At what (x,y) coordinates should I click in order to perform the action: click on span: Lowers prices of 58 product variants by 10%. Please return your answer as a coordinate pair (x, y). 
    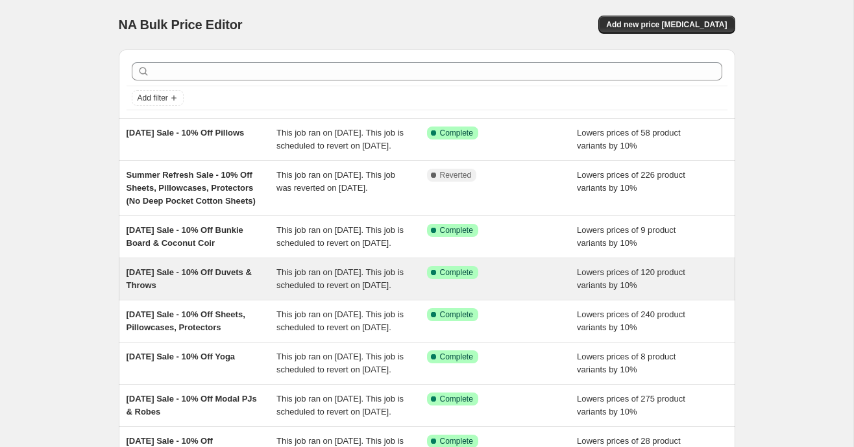
    Looking at the image, I should click on (629, 139).